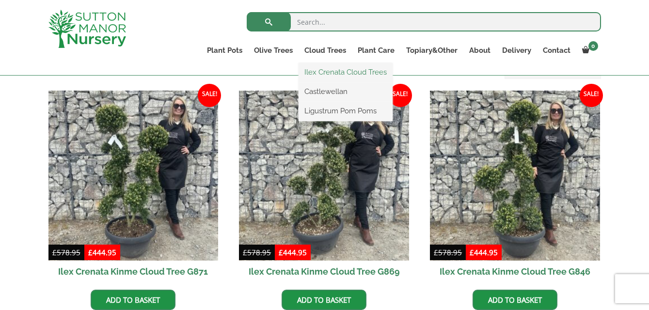 This screenshot has height=310, width=649. What do you see at coordinates (133, 187) in the screenshot?
I see `a: Sale! Ilex Crenata Kinme Cloud Tree G871` at bounding box center [133, 187].